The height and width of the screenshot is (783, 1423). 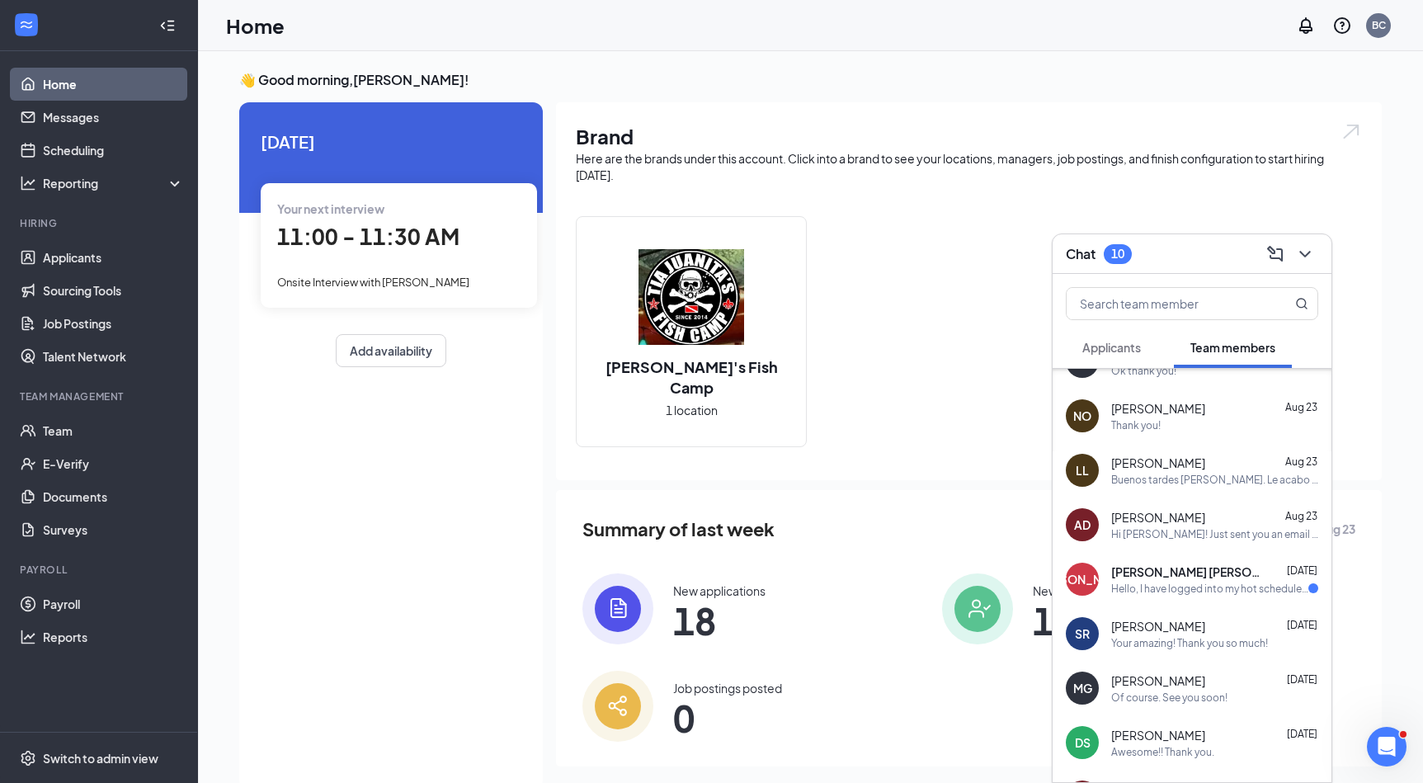 I want to click on span: 18, so click(x=719, y=620).